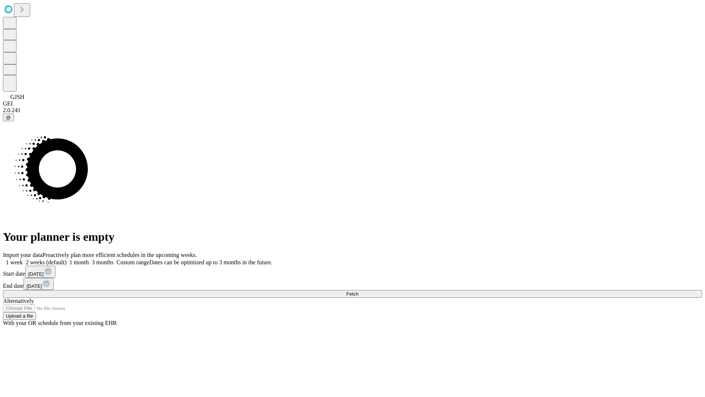 The height and width of the screenshot is (397, 705). I want to click on span: Import your data, so click(23, 254).